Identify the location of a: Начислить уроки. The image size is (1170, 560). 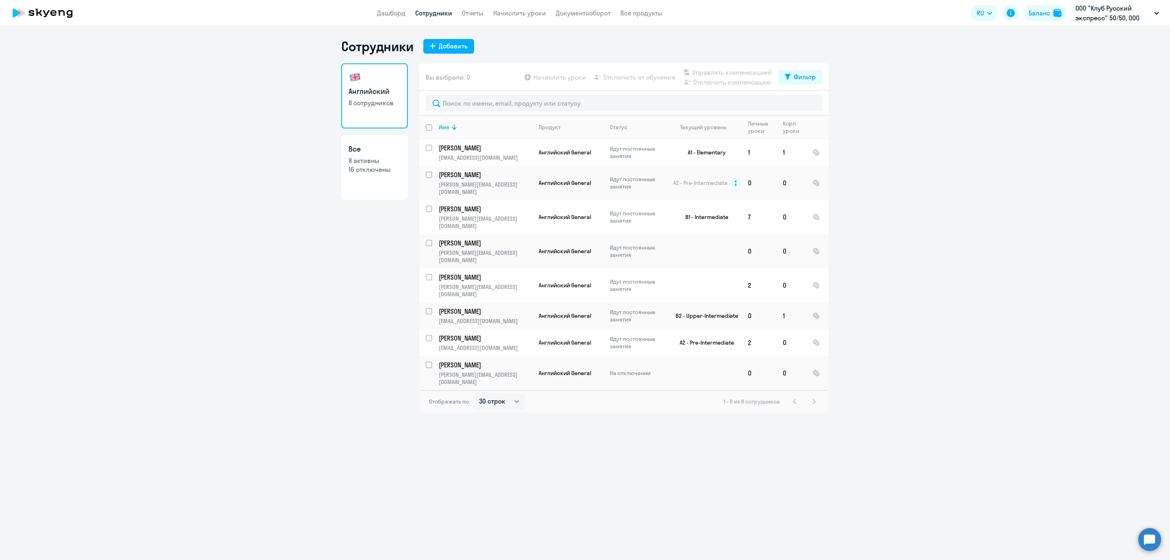
(519, 13).